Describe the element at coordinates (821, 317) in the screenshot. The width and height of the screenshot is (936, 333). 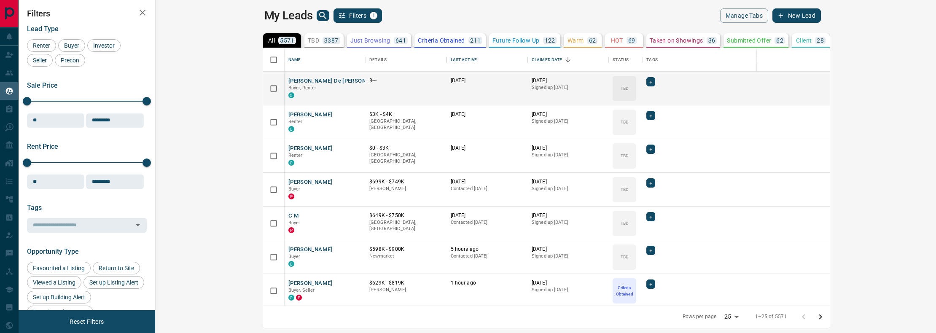
I see `button: Go to next page` at that location.